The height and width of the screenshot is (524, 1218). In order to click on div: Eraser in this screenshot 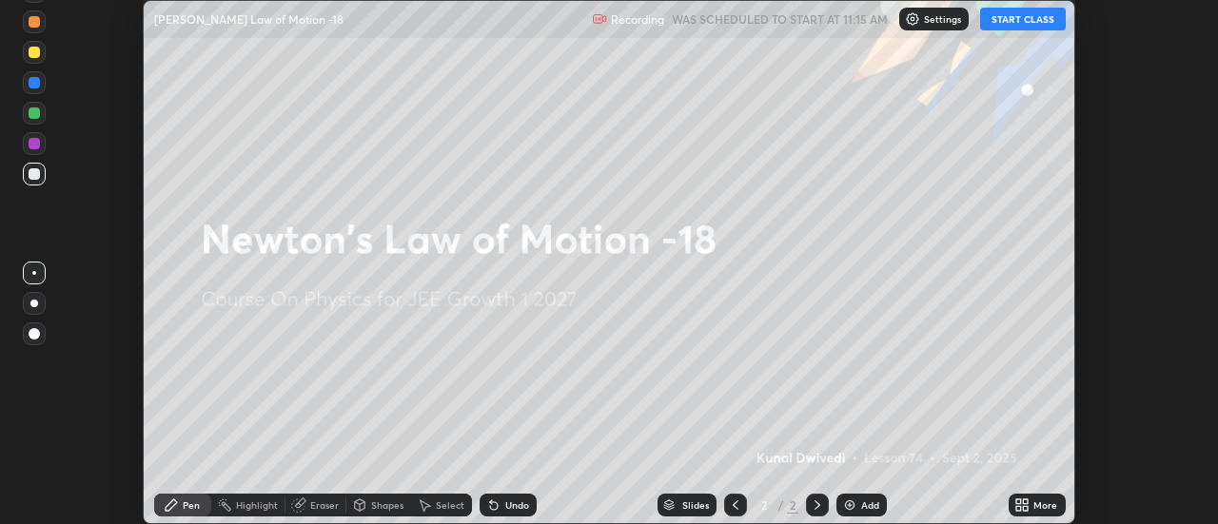, I will do `click(324, 505)`.